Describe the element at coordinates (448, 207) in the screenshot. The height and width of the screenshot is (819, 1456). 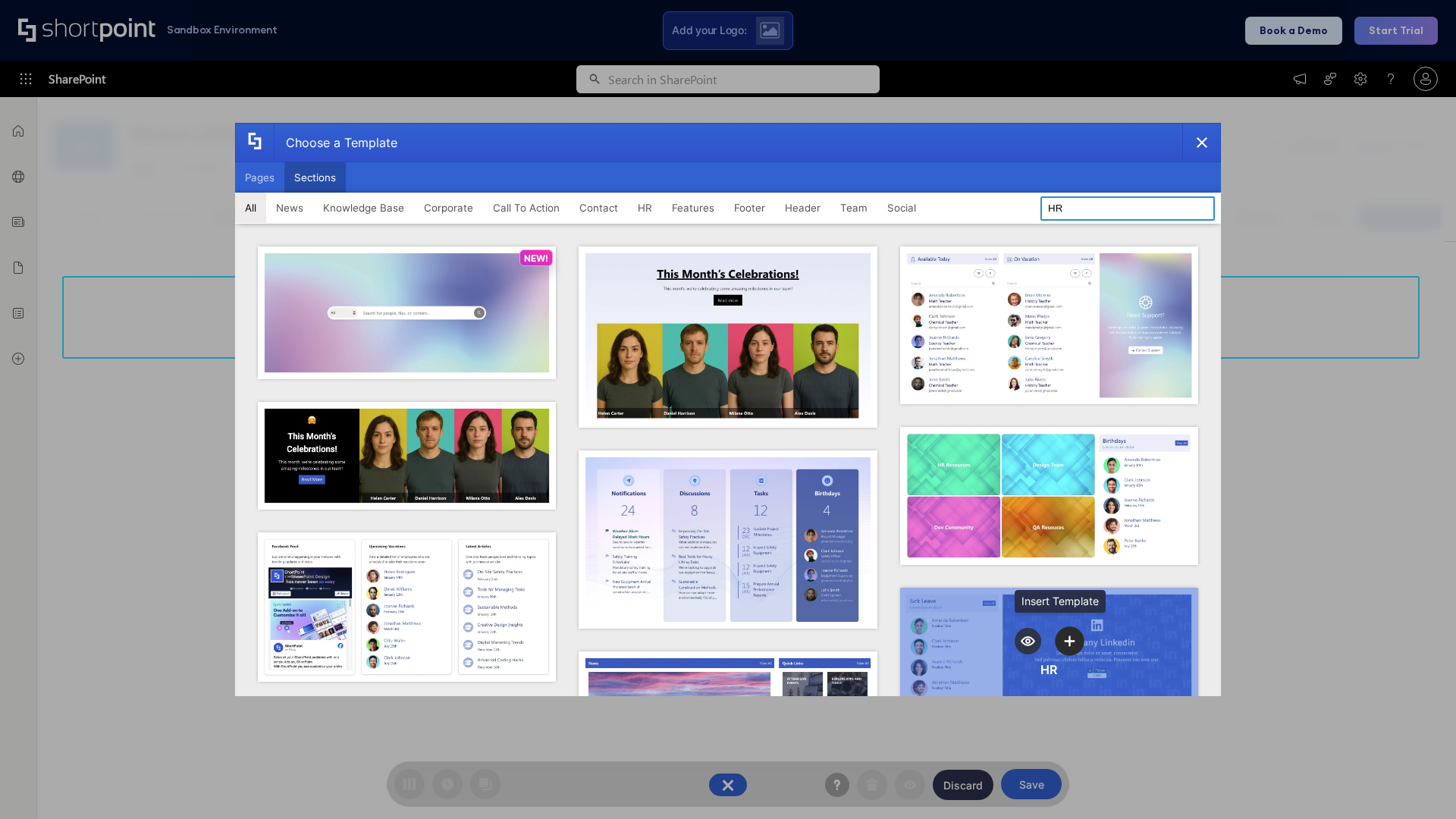
I see `button: Corporate` at that location.